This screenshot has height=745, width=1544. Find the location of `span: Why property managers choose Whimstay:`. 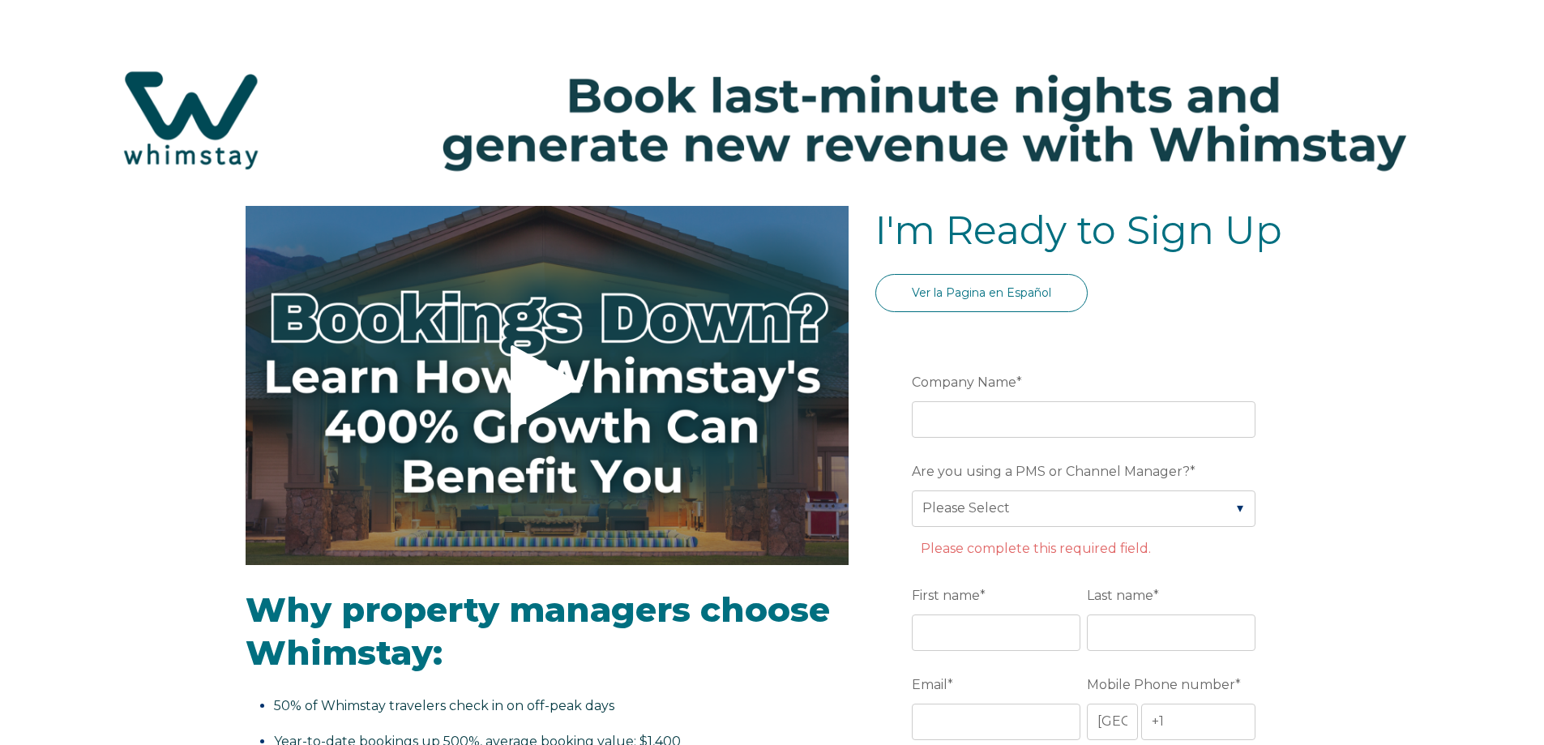

span: Why property managers choose Whimstay: is located at coordinates (537, 630).